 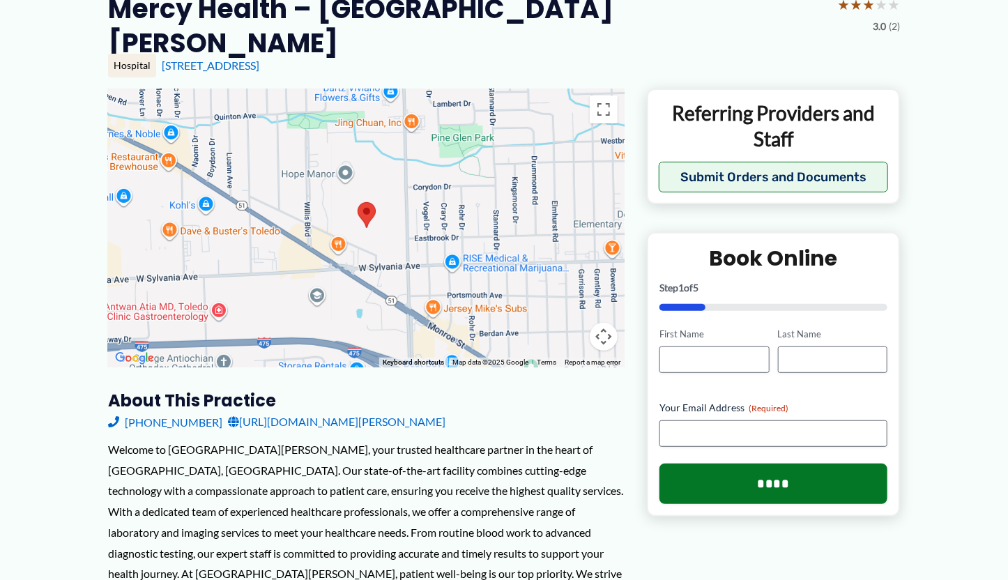 I want to click on h2: Book Online, so click(x=773, y=258).